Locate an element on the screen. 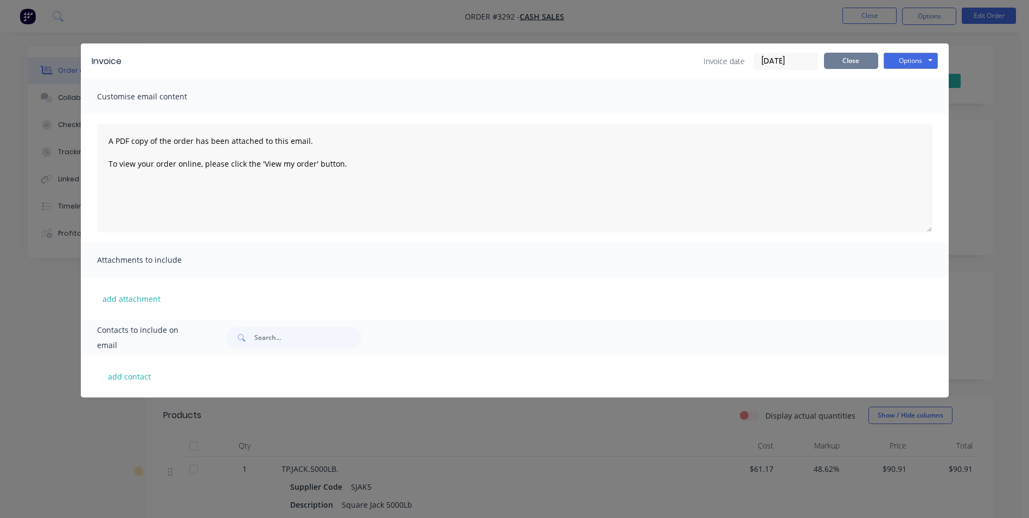  span: Contacts to include on email is located at coordinates (148, 337).